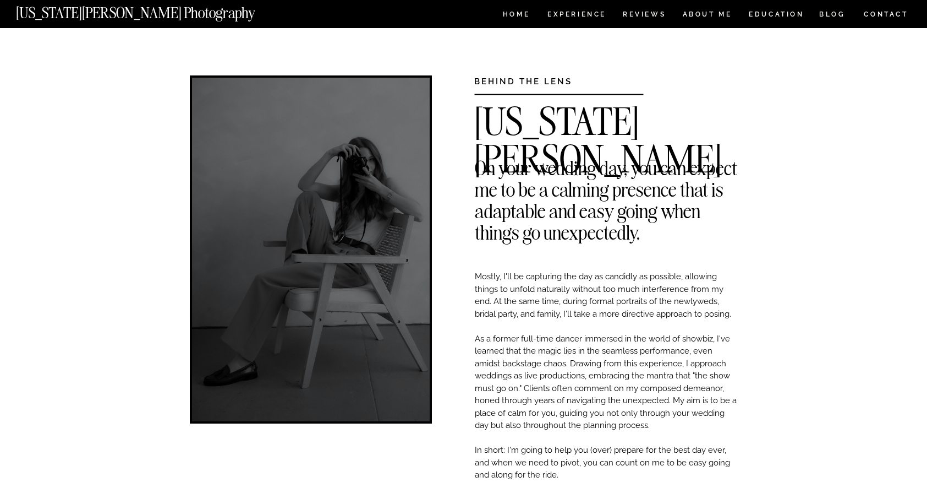  I want to click on nav: CONTACT, so click(886, 14).